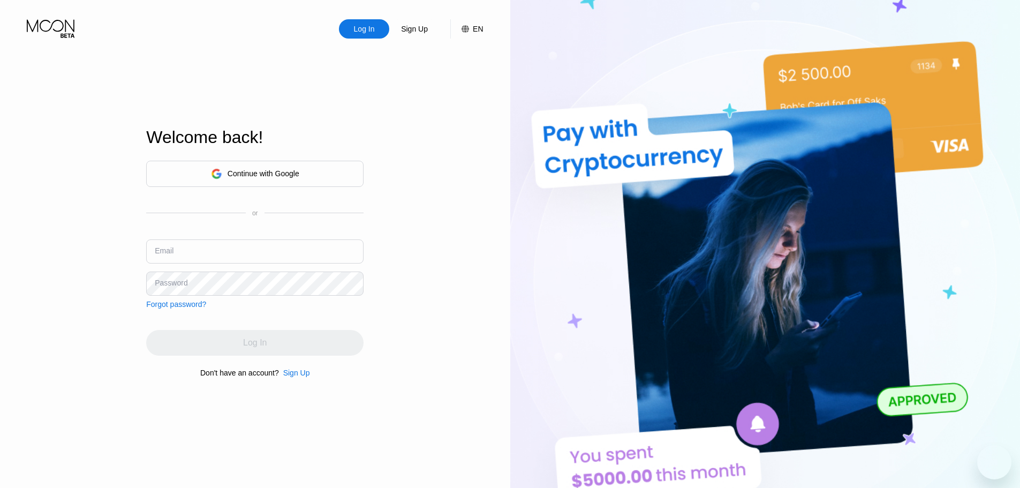 Image resolution: width=1020 pixels, height=488 pixels. What do you see at coordinates (171, 283) in the screenshot?
I see `div: Password` at bounding box center [171, 283].